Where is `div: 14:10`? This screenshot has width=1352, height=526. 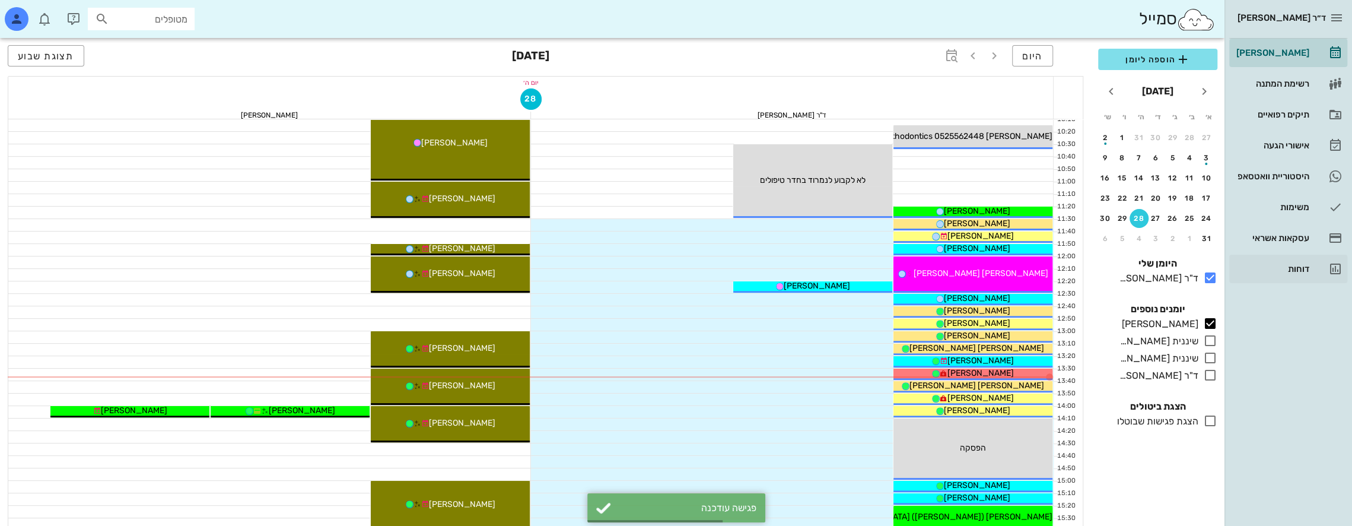 div: 14:10 is located at coordinates (1066, 418).